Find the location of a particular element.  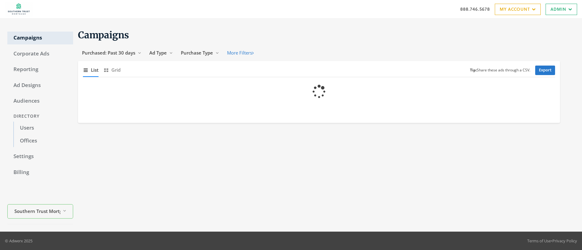

span: Southern Trust Mortgage is located at coordinates (37, 211).